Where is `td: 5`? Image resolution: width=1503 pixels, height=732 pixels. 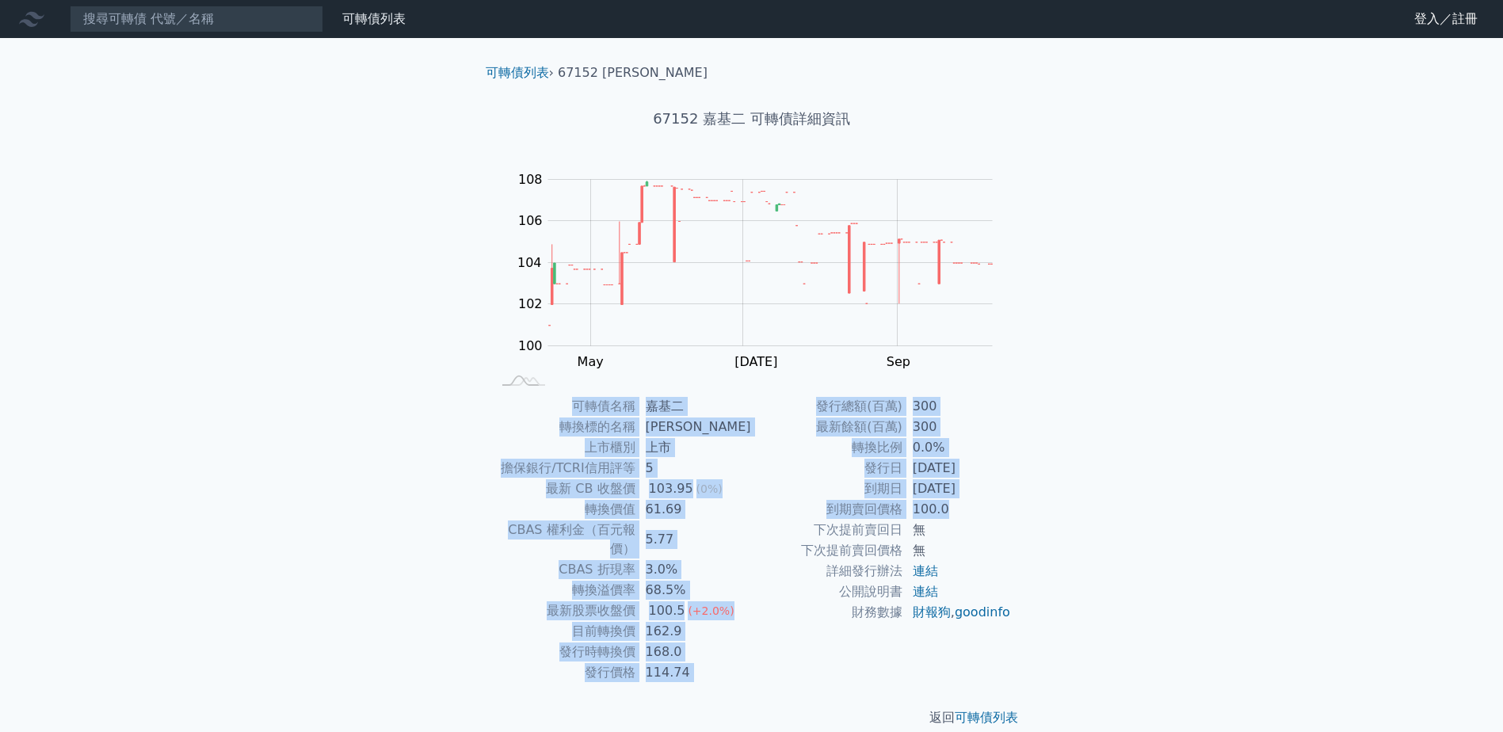 td: 5 is located at coordinates (694, 468).